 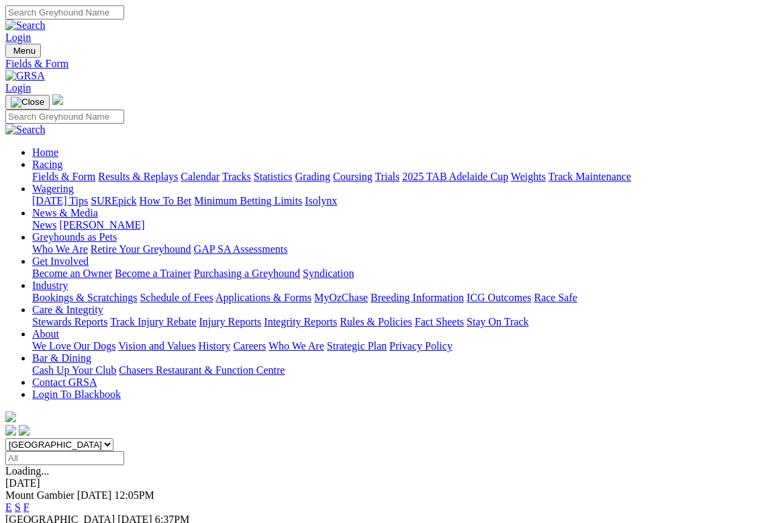 What do you see at coordinates (68, 309) in the screenshot?
I see `a: Care & Integrity` at bounding box center [68, 309].